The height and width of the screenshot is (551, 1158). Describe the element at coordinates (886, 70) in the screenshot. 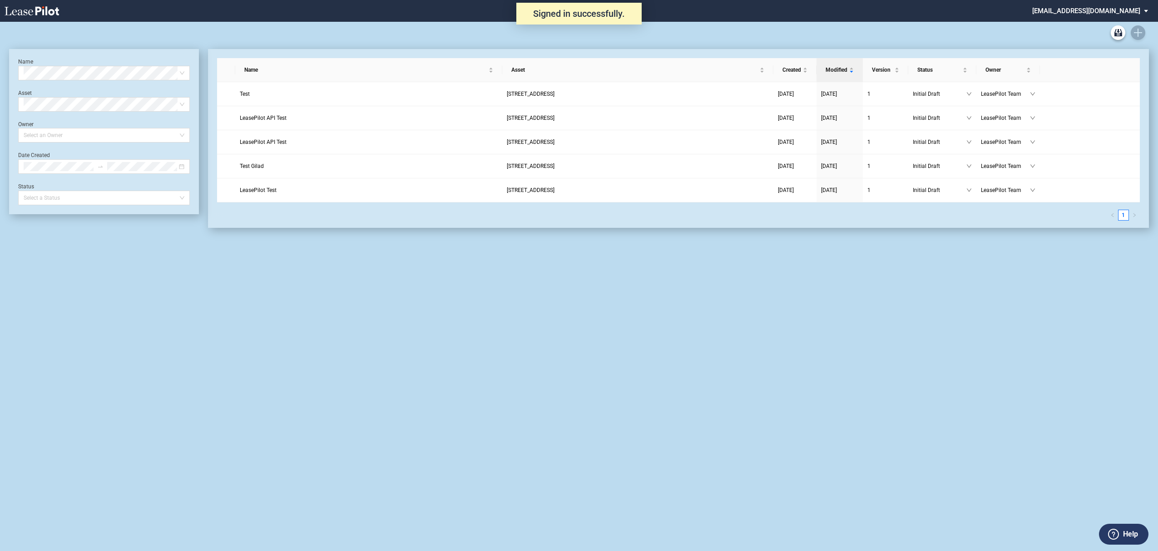

I see `th: Version` at that location.